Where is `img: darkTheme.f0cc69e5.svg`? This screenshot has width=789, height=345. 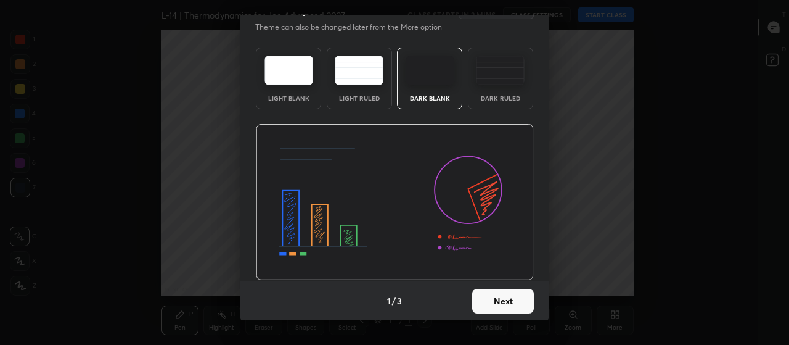
img: darkTheme.f0cc69e5.svg is located at coordinates (430, 70).